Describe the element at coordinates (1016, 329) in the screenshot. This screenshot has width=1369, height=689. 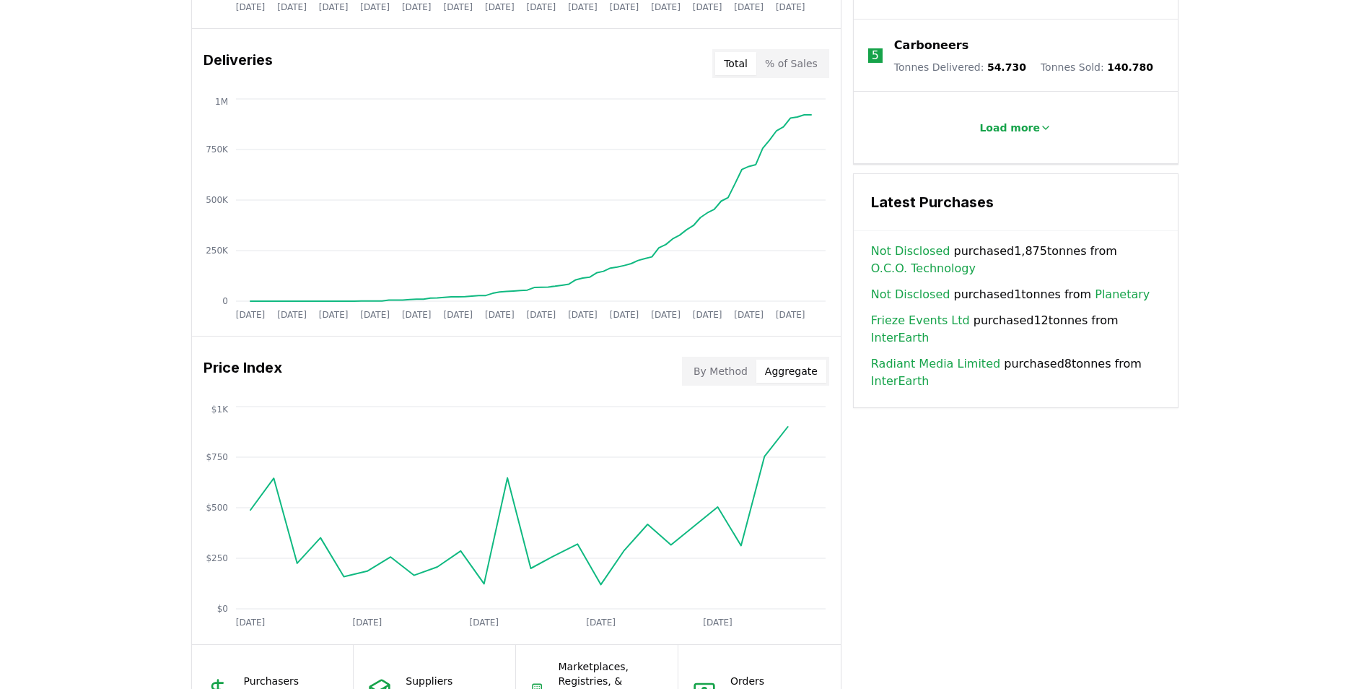
I see `span: purchased 12 tonnes from` at that location.